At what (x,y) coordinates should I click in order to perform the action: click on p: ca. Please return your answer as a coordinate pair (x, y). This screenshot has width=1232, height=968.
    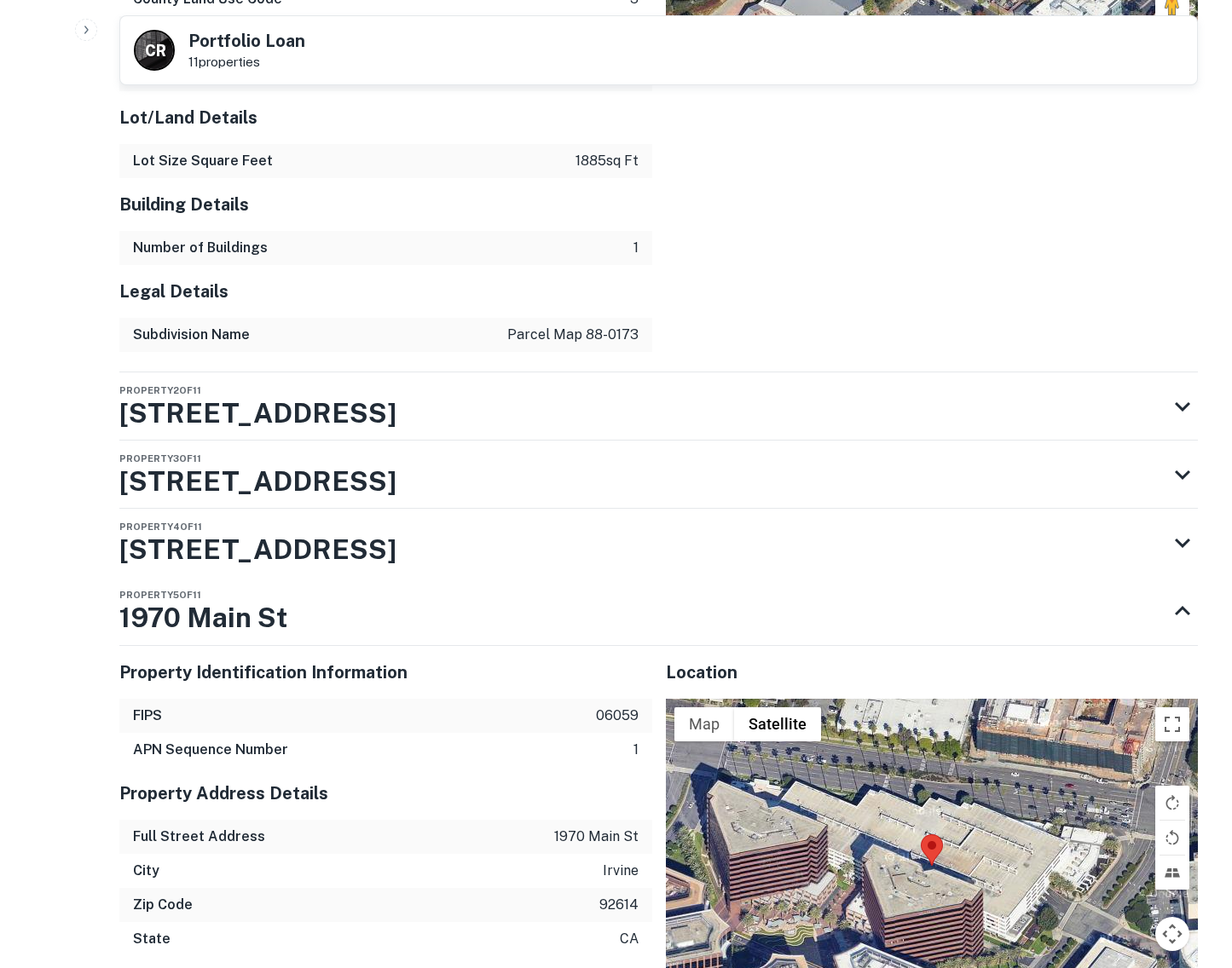
    Looking at the image, I should click on (629, 940).